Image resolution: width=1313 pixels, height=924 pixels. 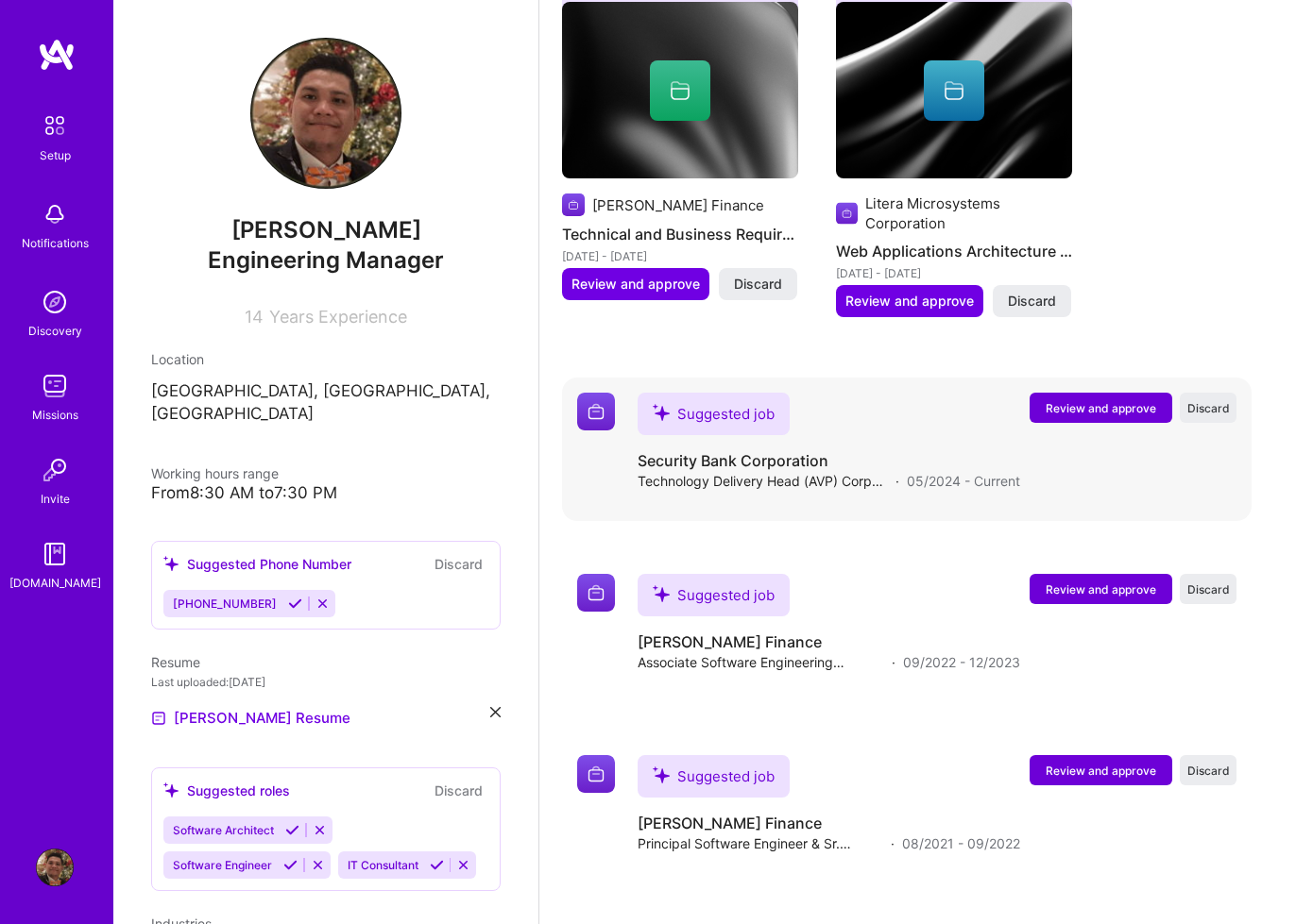 I want to click on span: Engineering Manager, so click(x=326, y=260).